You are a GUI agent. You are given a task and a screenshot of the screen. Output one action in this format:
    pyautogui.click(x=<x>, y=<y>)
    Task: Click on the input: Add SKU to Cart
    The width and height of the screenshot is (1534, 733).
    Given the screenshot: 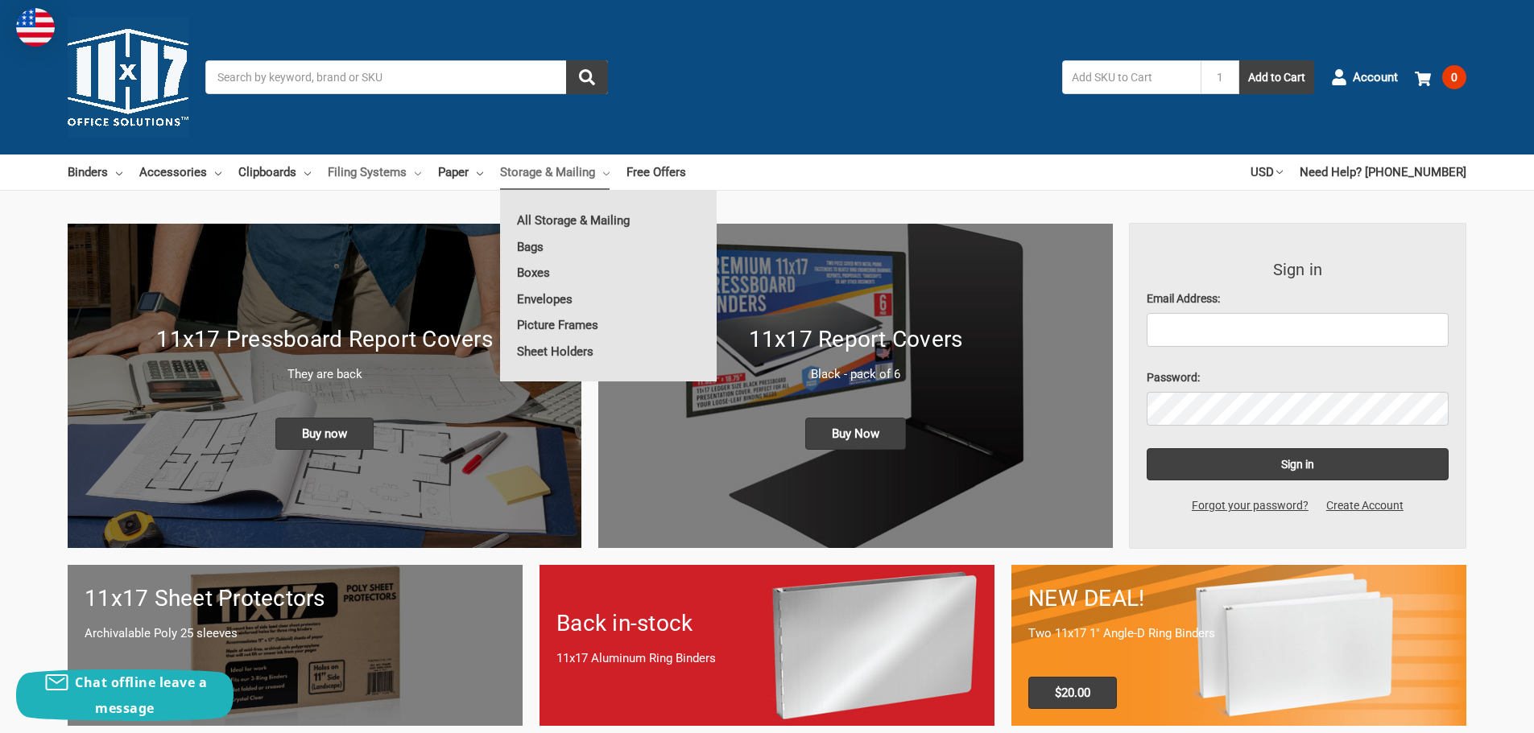 What is the action you would take?
    pyautogui.click(x=1131, y=77)
    